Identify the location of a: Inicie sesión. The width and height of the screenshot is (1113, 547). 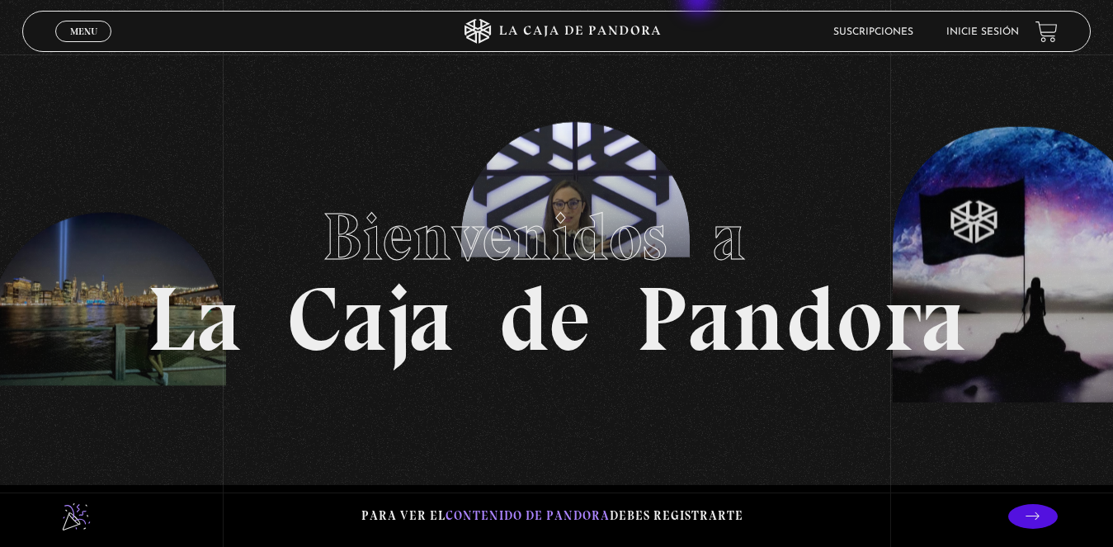
(983, 32).